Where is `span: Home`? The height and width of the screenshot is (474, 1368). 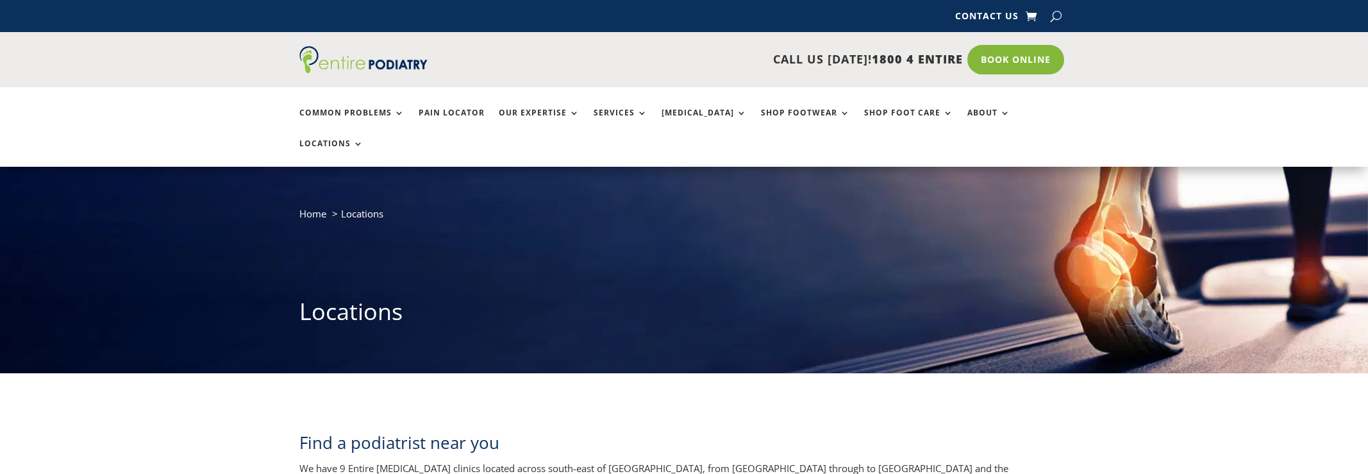
span: Home is located at coordinates (313, 213).